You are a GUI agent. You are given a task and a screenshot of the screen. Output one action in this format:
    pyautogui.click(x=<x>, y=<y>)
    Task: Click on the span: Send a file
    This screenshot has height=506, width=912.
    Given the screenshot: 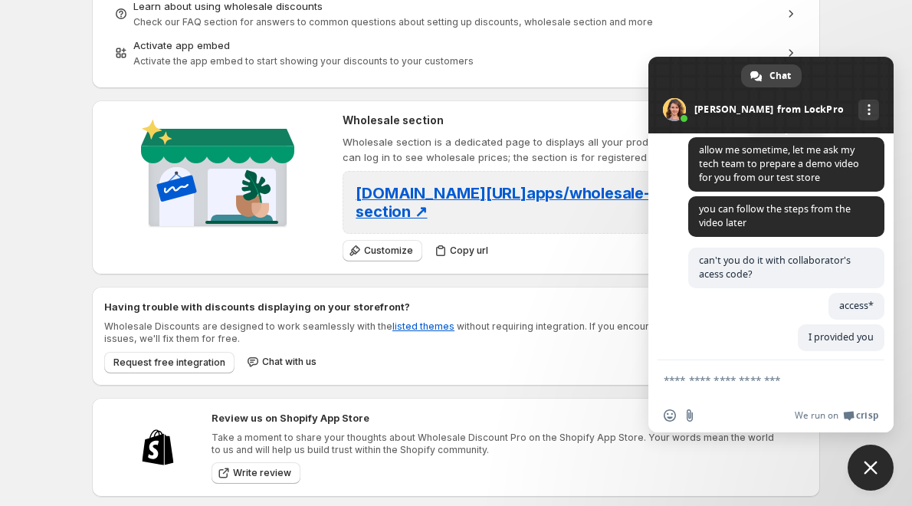 What is the action you would take?
    pyautogui.click(x=689, y=415)
    